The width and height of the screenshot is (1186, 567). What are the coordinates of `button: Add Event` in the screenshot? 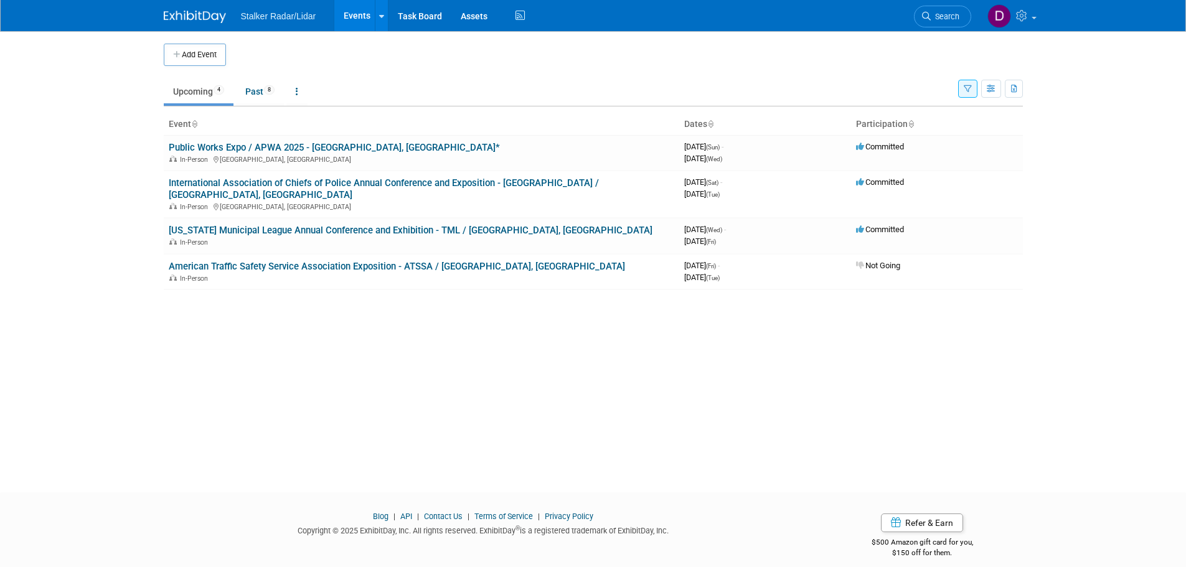 It's located at (195, 55).